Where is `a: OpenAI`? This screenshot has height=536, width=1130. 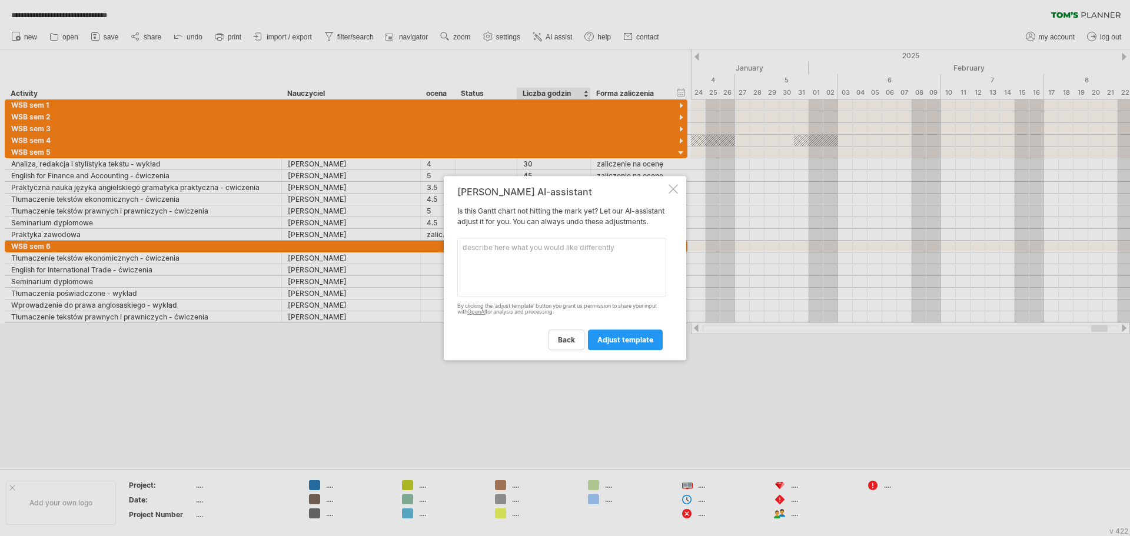
a: OpenAI is located at coordinates (476, 312).